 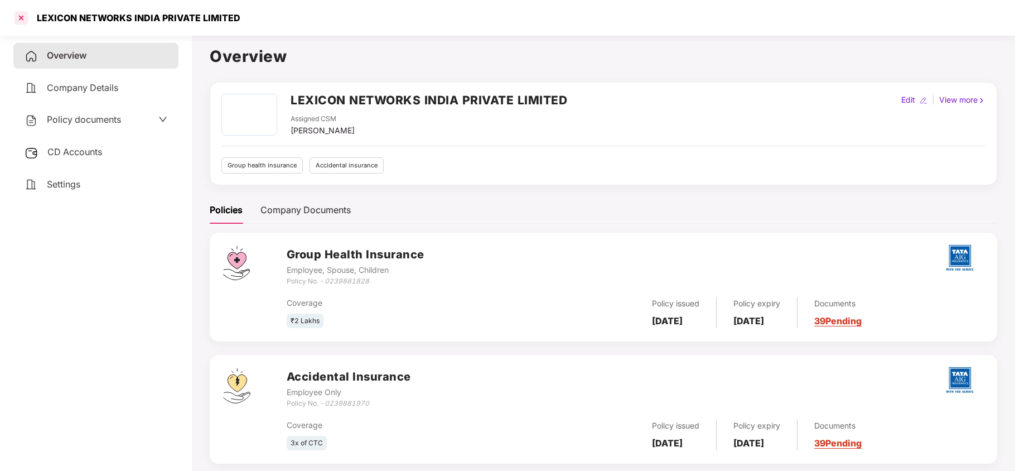 I want to click on h2: LEXICON NETWORKS INDIA PRIVATE LIMITED, so click(x=429, y=100).